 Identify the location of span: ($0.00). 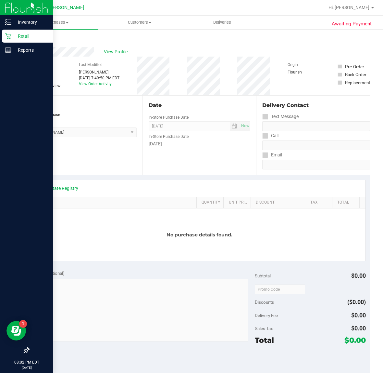
(357, 301).